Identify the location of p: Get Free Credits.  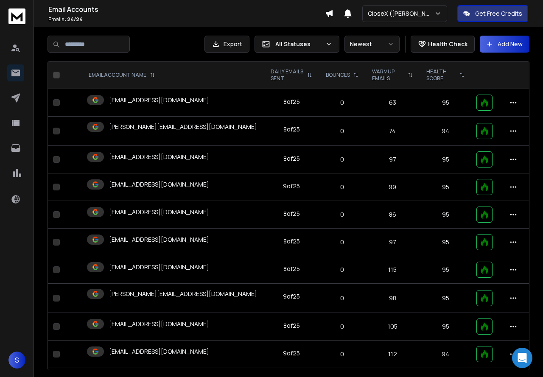
(498, 14).